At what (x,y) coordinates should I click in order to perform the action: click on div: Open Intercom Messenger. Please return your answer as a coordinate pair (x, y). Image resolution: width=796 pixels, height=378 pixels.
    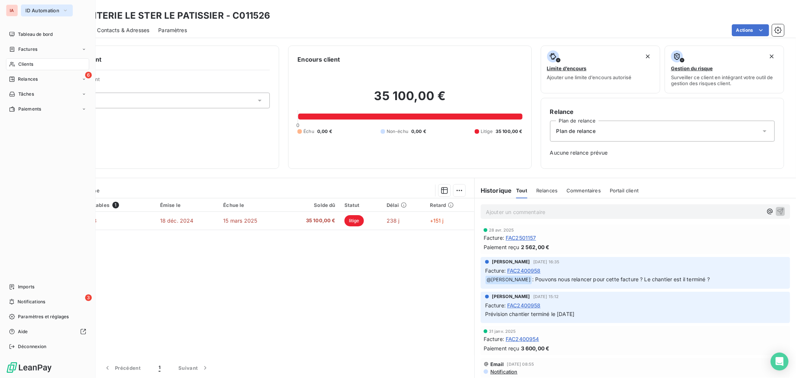
    Looking at the image, I should click on (780, 361).